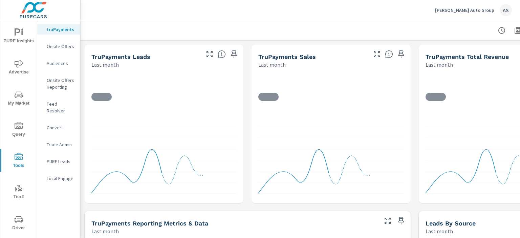  I want to click on p: truPayments, so click(61, 29).